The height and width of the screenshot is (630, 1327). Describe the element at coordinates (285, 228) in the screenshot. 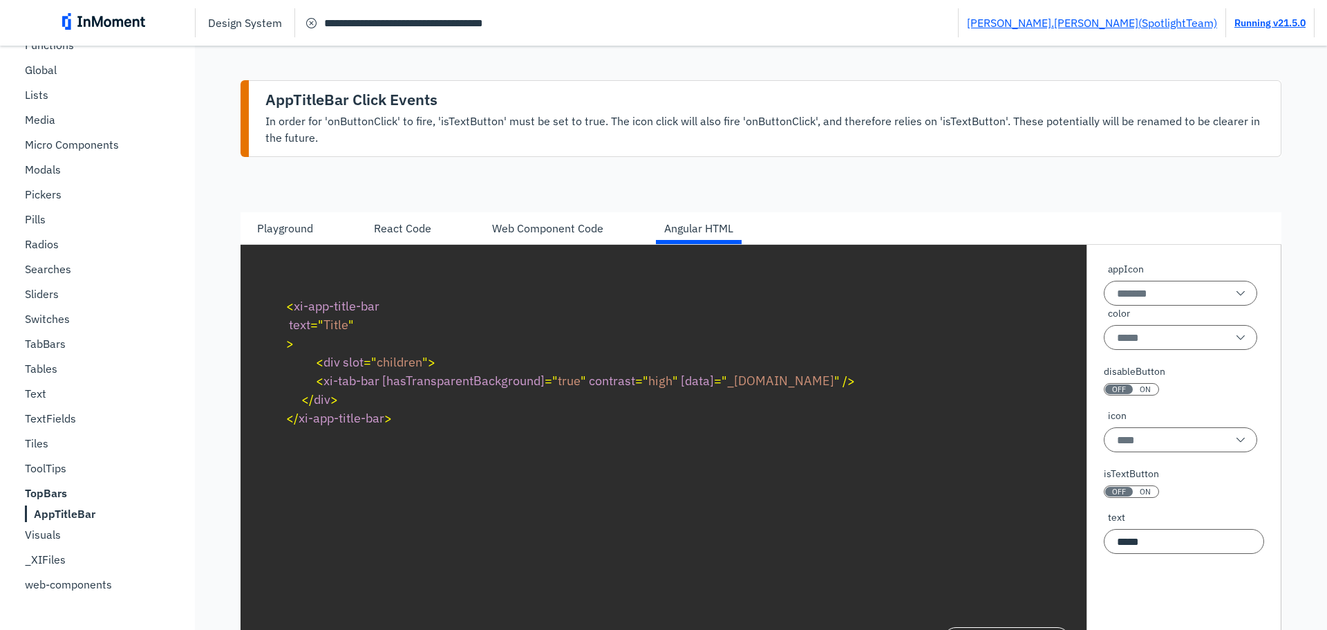

I see `div: Playground` at that location.